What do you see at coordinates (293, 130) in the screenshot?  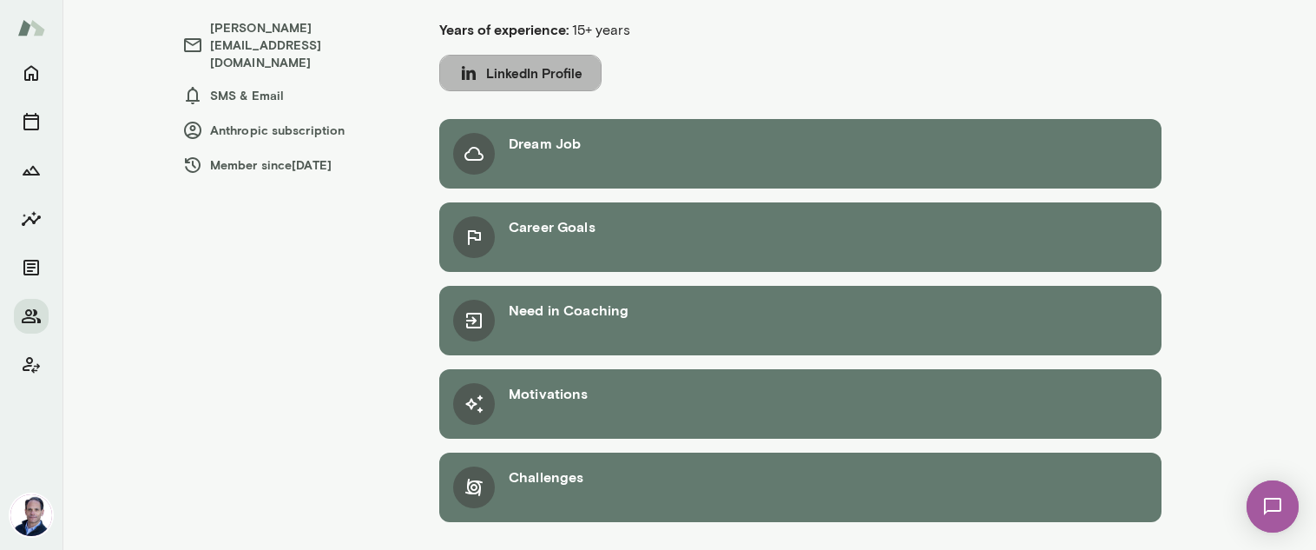 I see `h6: Anthropic subscription` at bounding box center [293, 130].